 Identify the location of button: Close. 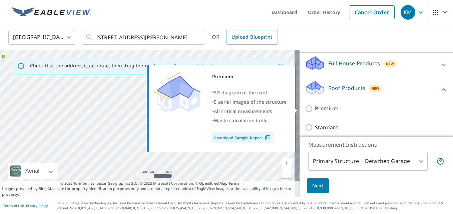
(281, 66).